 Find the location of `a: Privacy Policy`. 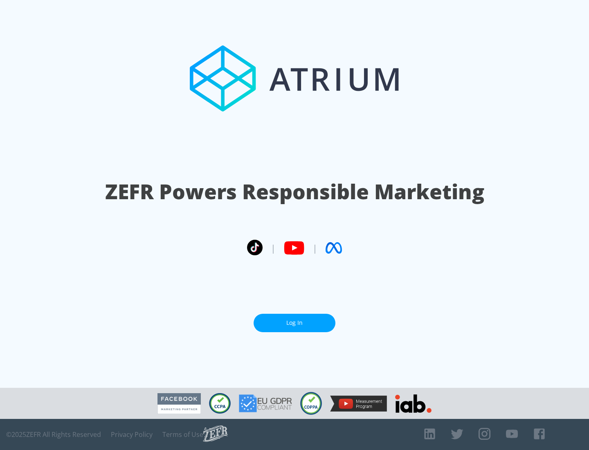

a: Privacy Policy is located at coordinates (132, 434).